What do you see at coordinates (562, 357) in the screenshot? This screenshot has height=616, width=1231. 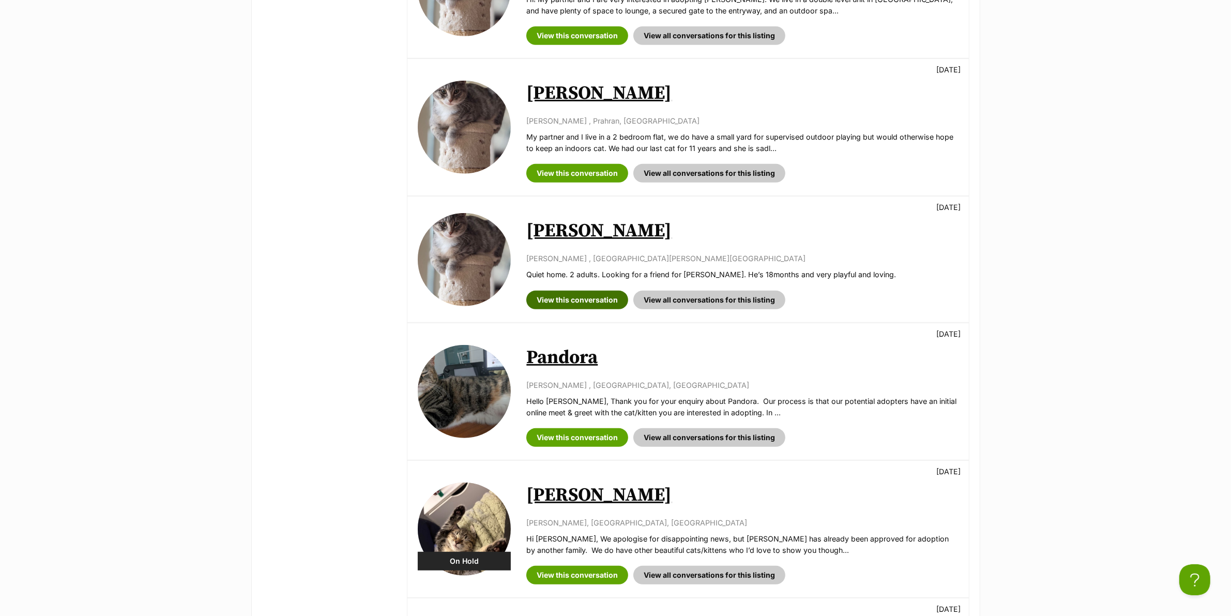 I see `a: Pandora` at bounding box center [562, 357].